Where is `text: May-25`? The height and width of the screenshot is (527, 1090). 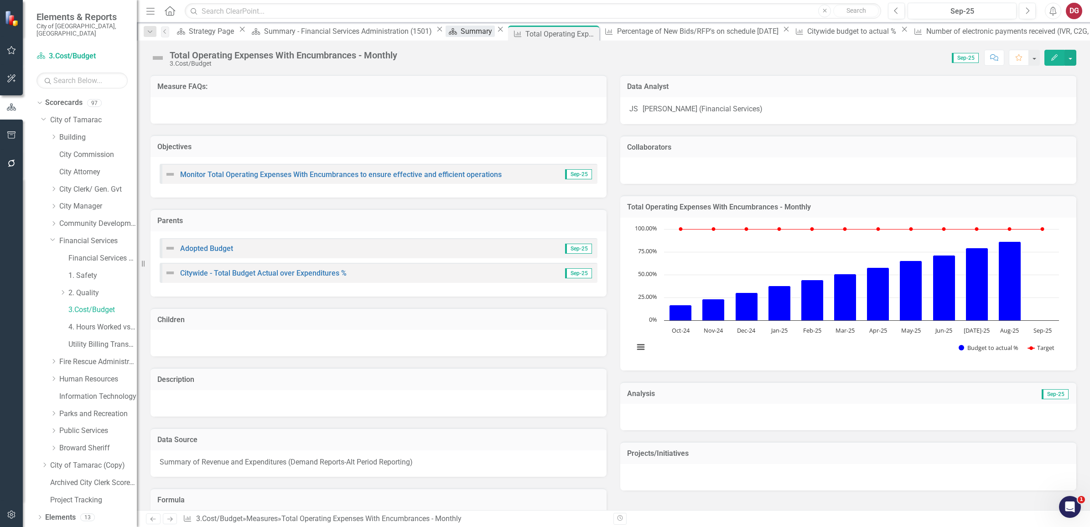
text: May-25 is located at coordinates (911, 330).